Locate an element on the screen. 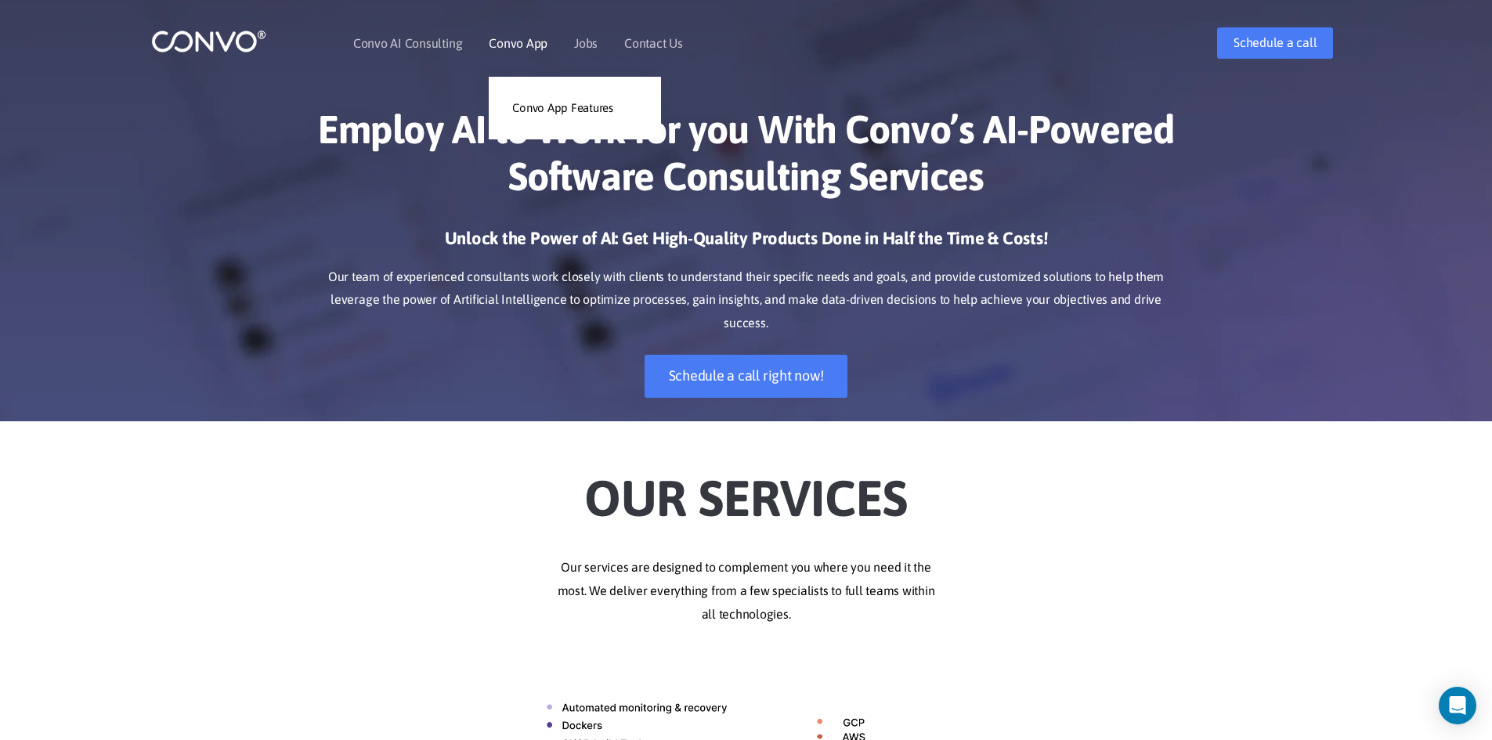  h2: Our Services is located at coordinates (747, 489).